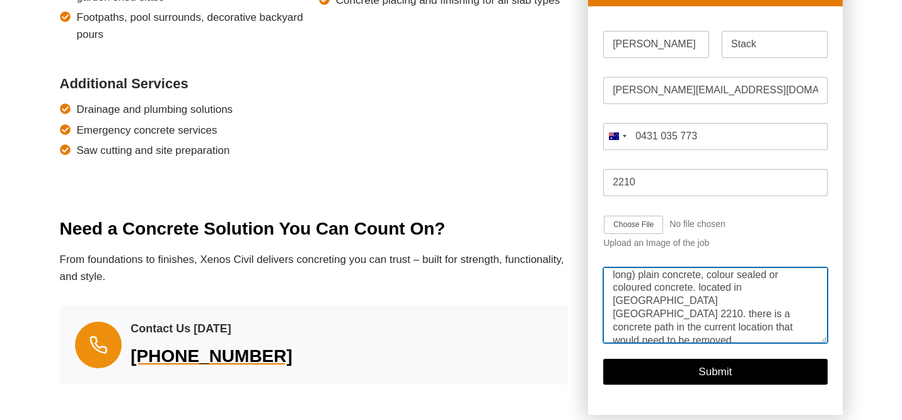 Image resolution: width=902 pixels, height=420 pixels. What do you see at coordinates (656, 44) in the screenshot?
I see `input: First Name` at bounding box center [656, 44].